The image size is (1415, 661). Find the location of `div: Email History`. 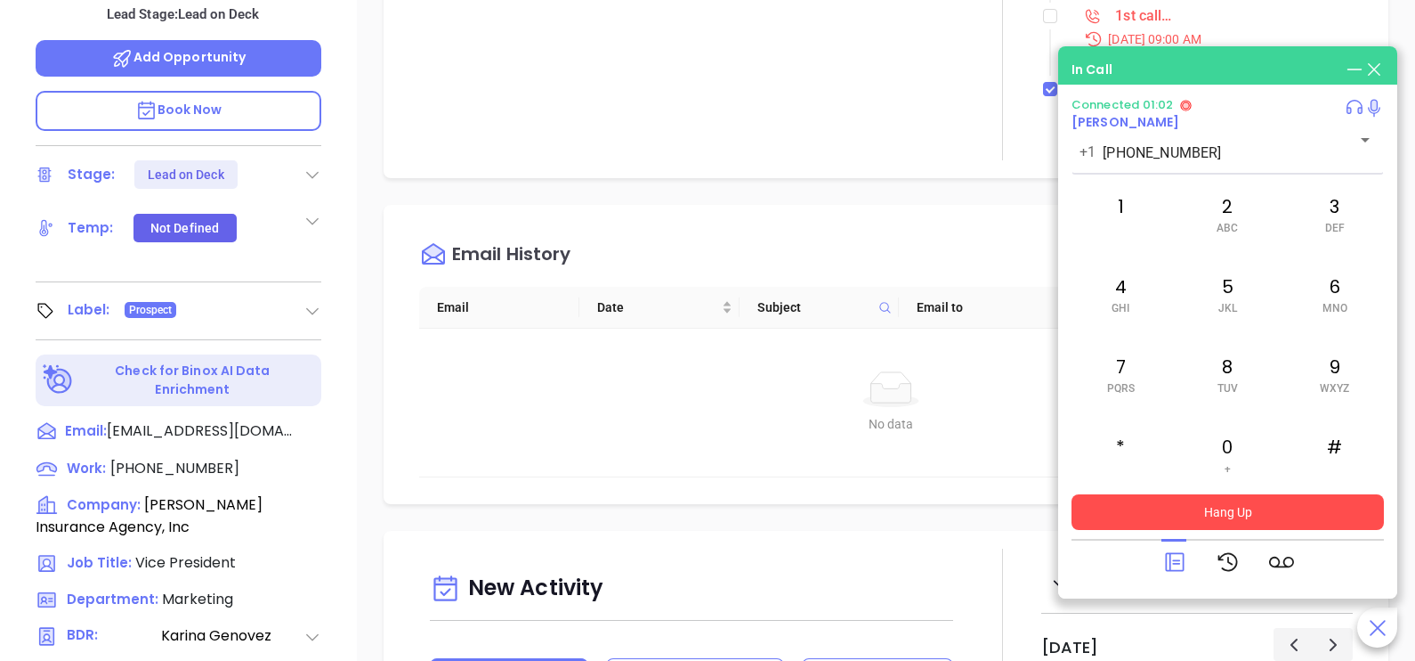

div: Email History is located at coordinates (511, 256).